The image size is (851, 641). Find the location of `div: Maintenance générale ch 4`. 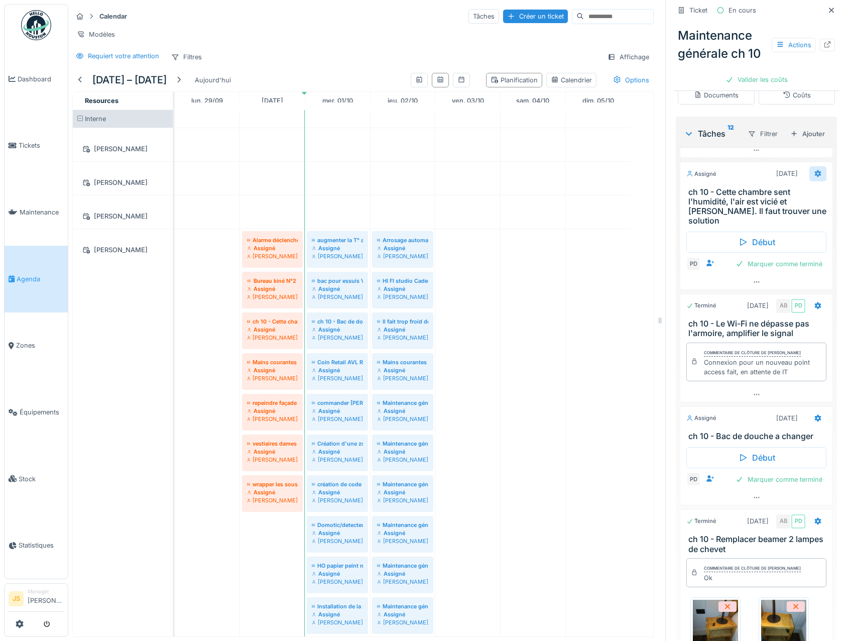

div: Maintenance générale ch 4 is located at coordinates (403, 403).